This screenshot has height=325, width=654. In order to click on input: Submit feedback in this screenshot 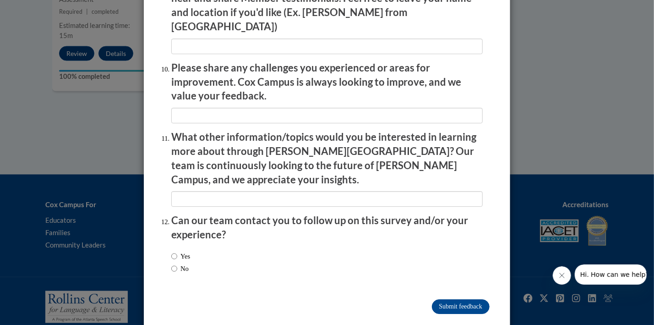, I will do `click(461, 306)`.